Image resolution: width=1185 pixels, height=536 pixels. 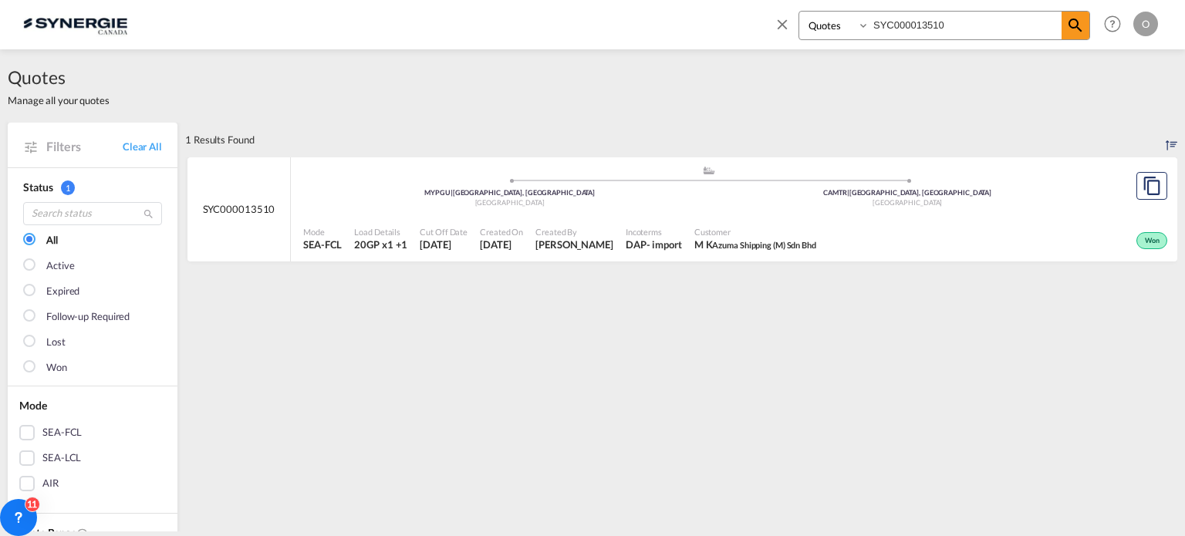 I want to click on md-icon: icon-close, so click(x=783, y=24).